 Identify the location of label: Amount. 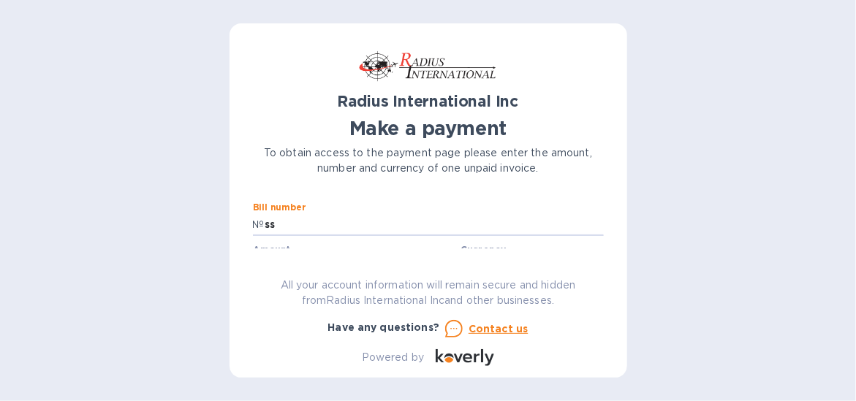
(271, 250).